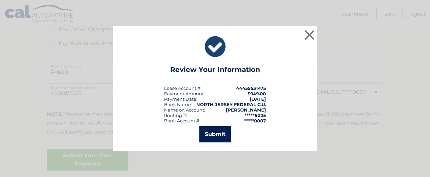 This screenshot has height=177, width=430. I want to click on div: Routing #:, so click(176, 115).